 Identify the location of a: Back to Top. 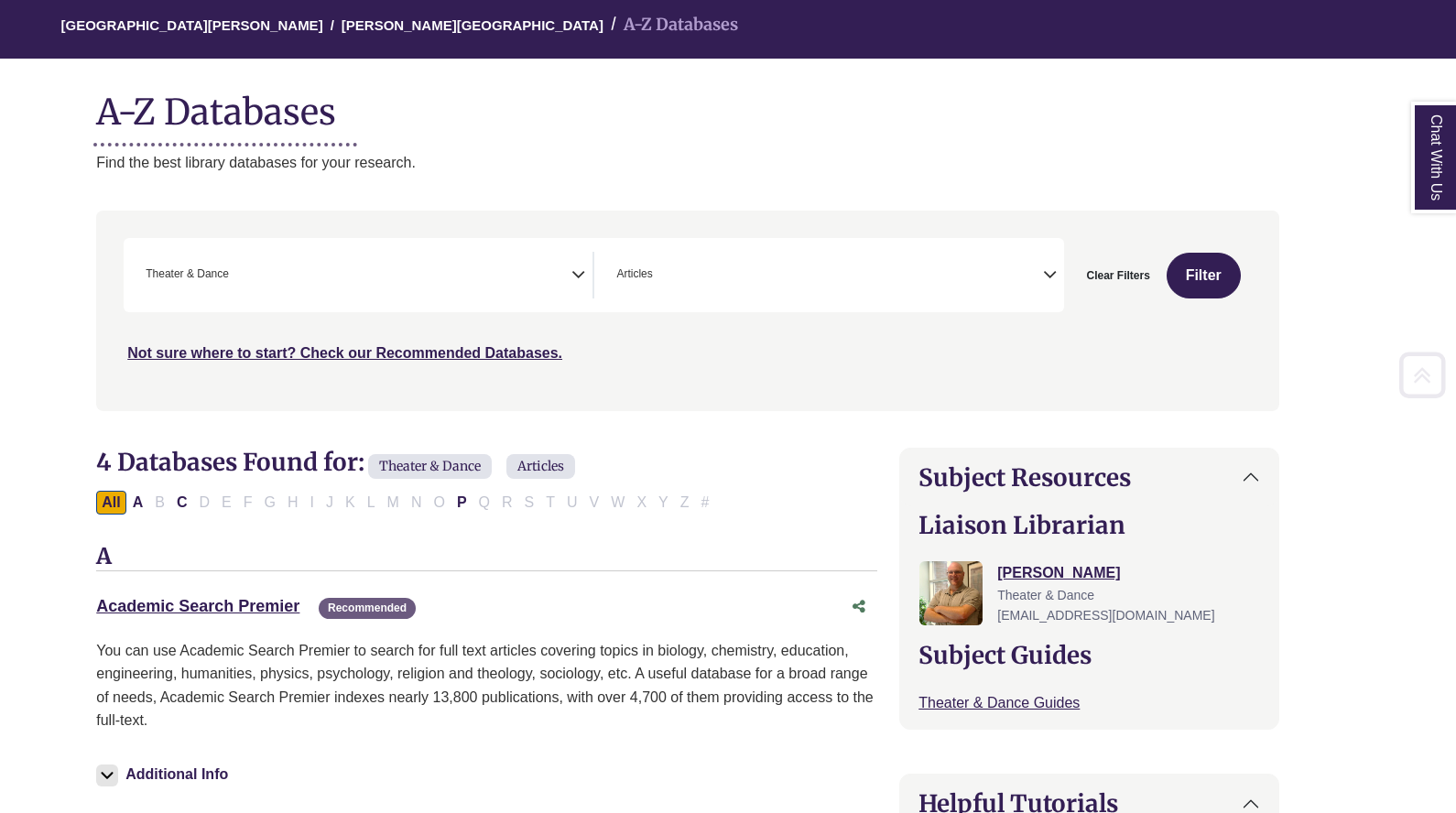
(1422, 374).